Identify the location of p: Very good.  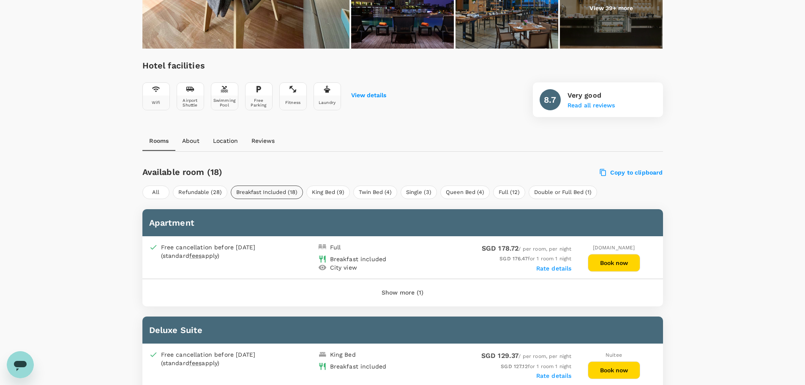
(591, 96).